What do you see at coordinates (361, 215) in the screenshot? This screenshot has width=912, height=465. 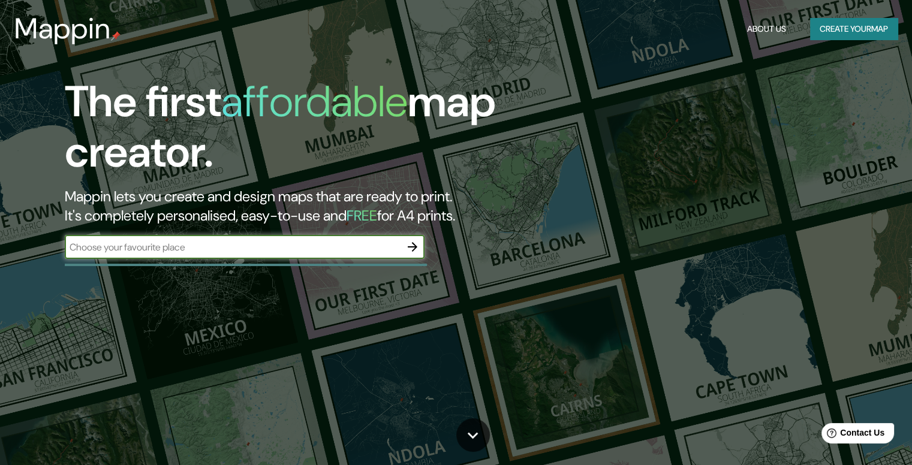 I see `h5: FREE` at bounding box center [361, 215].